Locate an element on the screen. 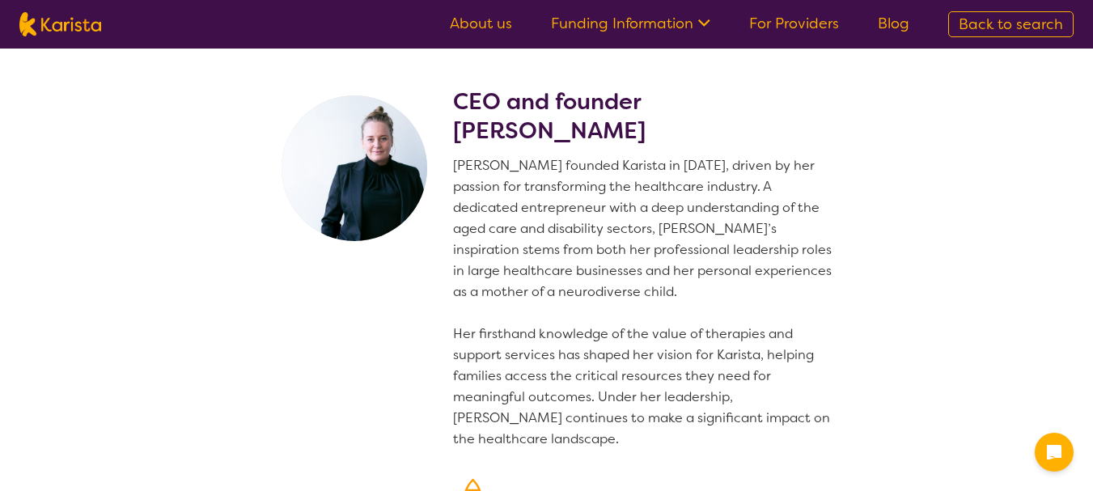  a: For Providers is located at coordinates (794, 23).